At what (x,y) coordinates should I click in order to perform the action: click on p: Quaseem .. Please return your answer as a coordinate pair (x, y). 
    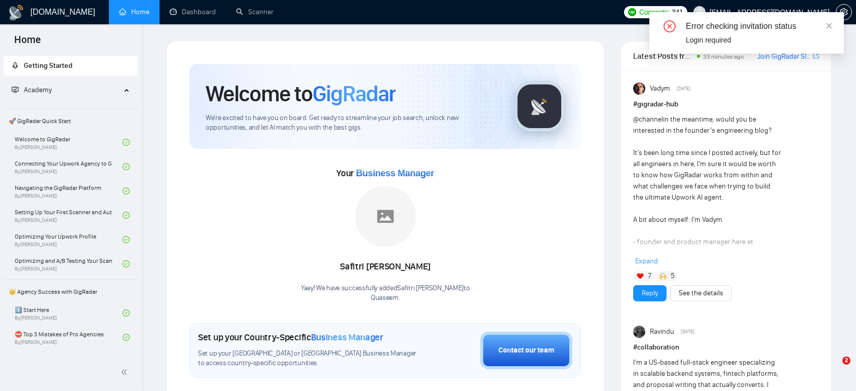
    Looking at the image, I should click on (385, 298).